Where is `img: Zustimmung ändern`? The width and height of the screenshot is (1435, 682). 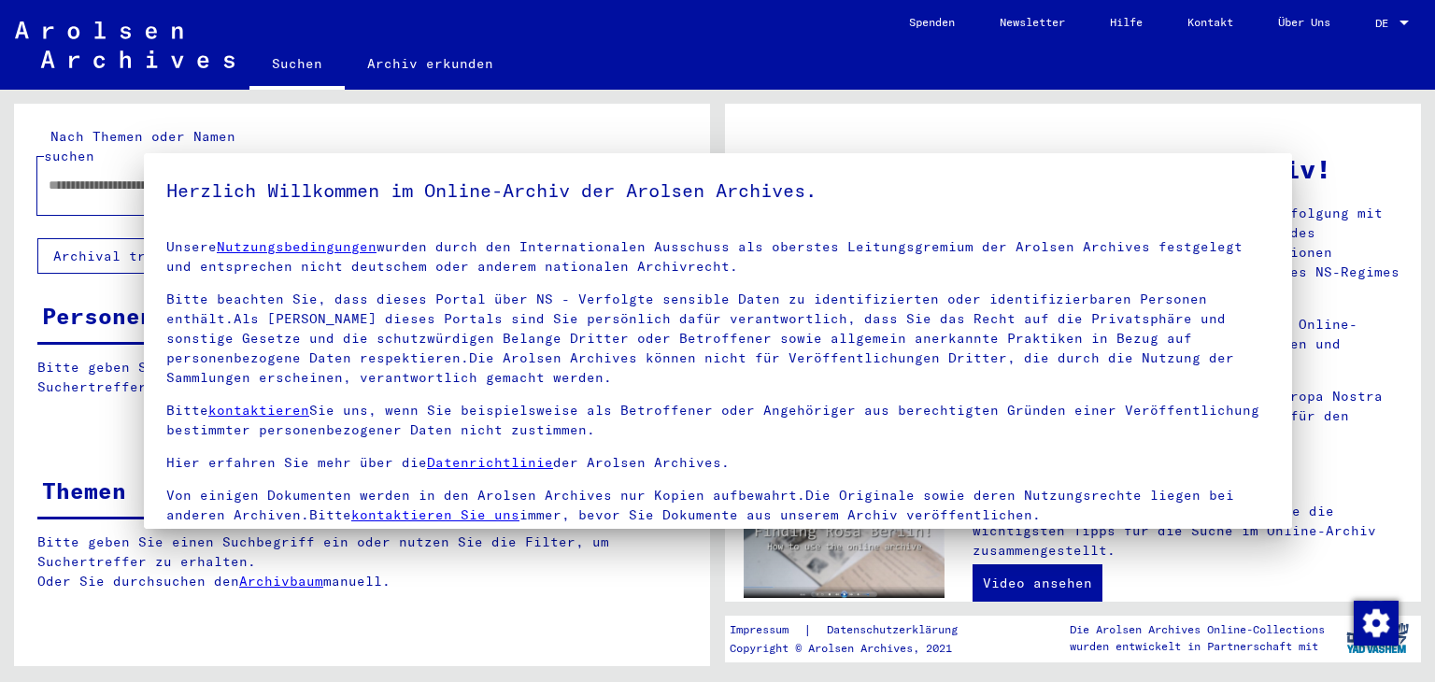 img: Zustimmung ändern is located at coordinates (1376, 623).